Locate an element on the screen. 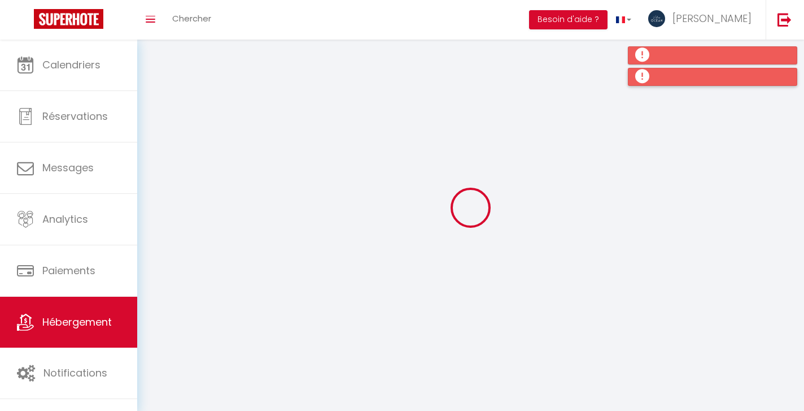 The height and width of the screenshot is (411, 804). img: Super Booking is located at coordinates (68, 19).